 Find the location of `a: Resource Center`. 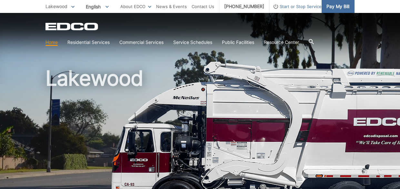

a: Resource Center is located at coordinates (282, 42).